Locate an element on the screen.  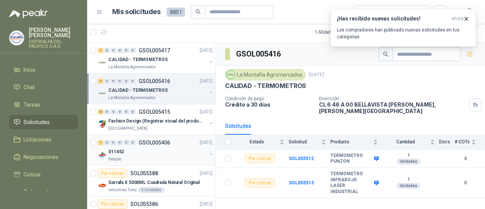
span: Producto is located at coordinates (351, 142).